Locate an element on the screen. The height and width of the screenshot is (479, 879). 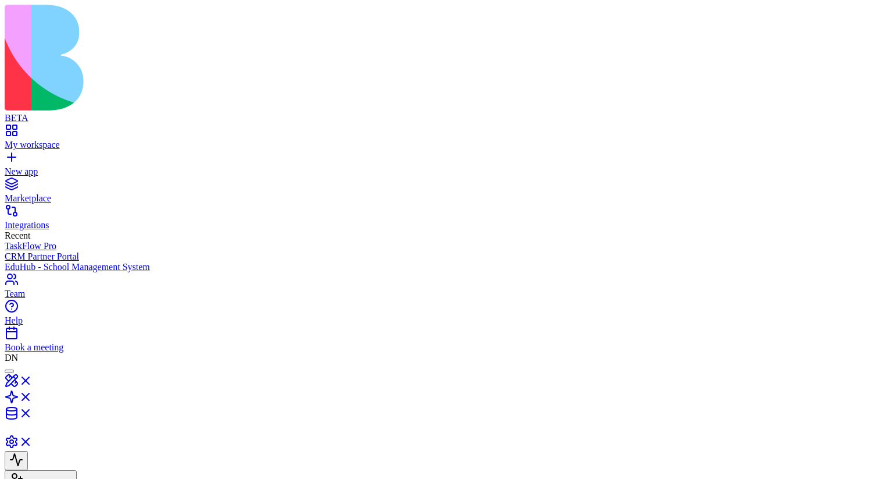
a: Team is located at coordinates (440, 288).